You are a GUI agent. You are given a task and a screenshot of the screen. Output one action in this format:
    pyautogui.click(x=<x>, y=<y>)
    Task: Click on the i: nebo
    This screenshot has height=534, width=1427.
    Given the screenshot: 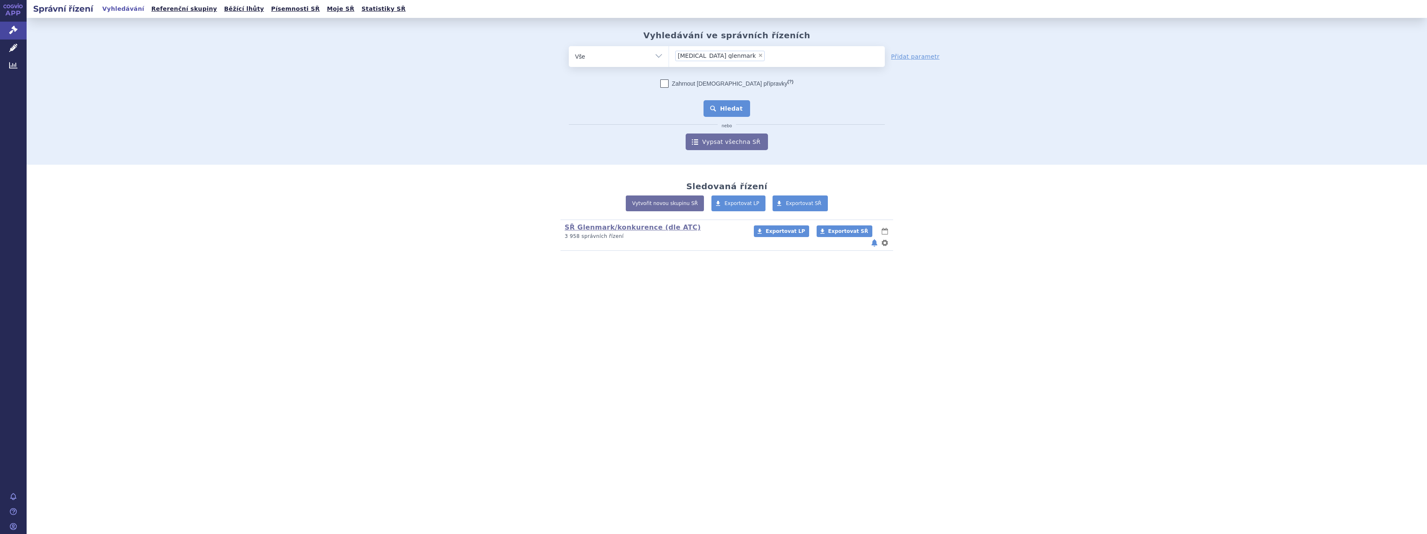 What is the action you would take?
    pyautogui.click(x=727, y=126)
    